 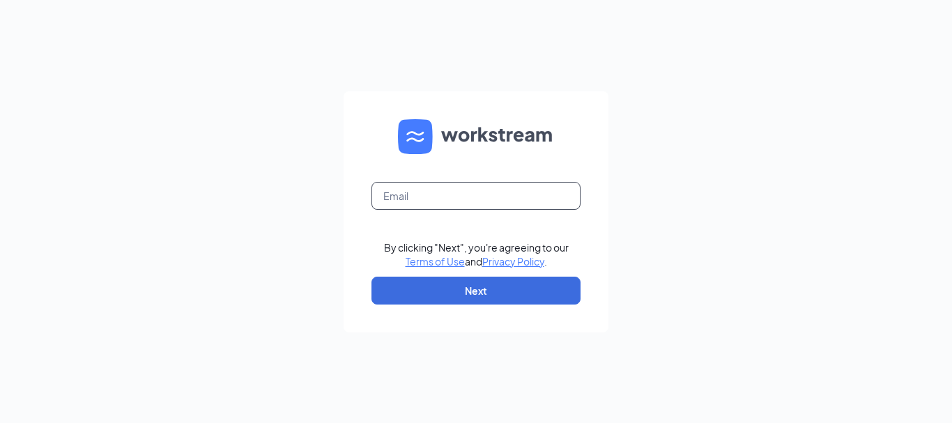 I want to click on button: Next, so click(x=476, y=291).